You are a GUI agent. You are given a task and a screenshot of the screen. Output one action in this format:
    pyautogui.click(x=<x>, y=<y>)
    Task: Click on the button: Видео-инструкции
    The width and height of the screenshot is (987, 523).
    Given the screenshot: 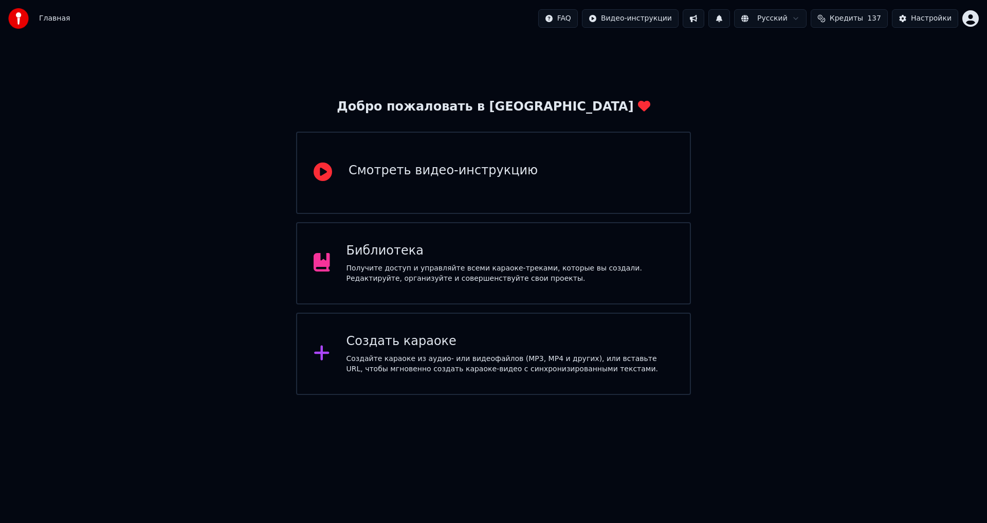 What is the action you would take?
    pyautogui.click(x=630, y=19)
    